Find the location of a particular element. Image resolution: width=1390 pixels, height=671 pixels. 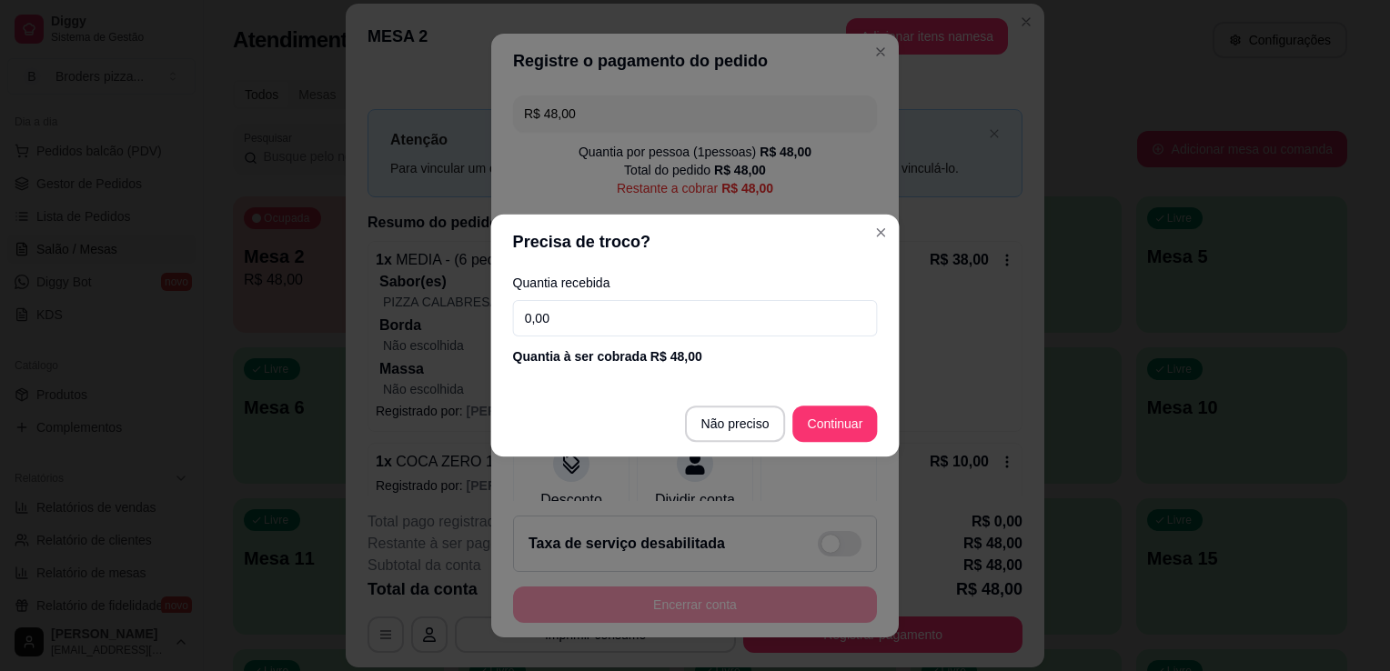

button: Não preciso is located at coordinates (735, 424).